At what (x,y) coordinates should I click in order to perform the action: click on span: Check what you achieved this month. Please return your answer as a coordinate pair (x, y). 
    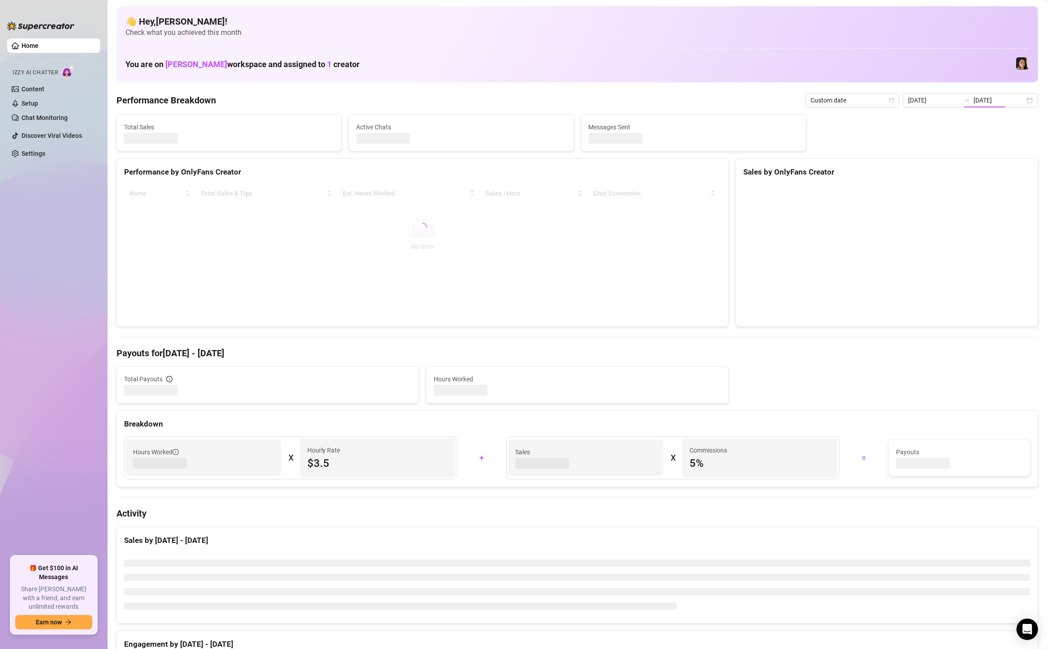
    Looking at the image, I should click on (577, 33).